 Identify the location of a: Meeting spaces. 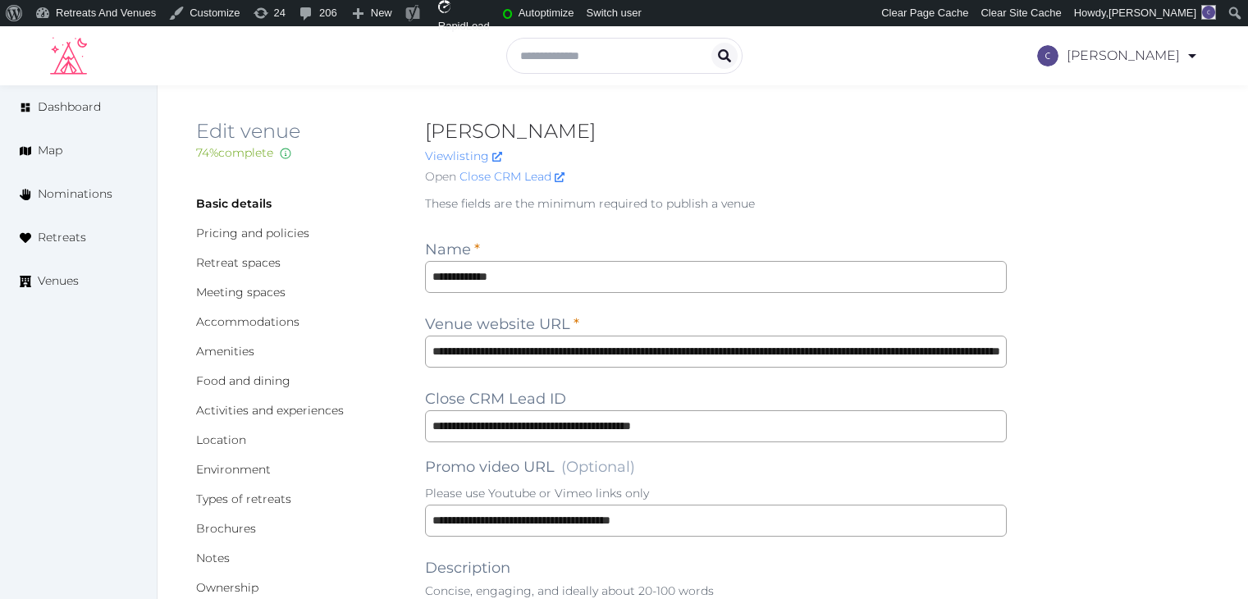
(240, 292).